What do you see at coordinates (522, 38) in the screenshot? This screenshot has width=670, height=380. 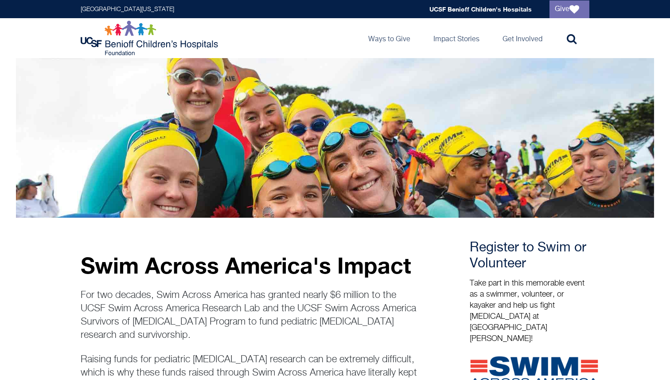 I see `a: Get Involved` at bounding box center [522, 38].